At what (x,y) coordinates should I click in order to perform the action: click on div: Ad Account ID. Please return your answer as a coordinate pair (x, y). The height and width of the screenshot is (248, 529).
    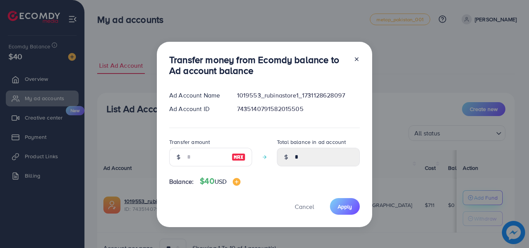
    Looking at the image, I should click on (197, 109).